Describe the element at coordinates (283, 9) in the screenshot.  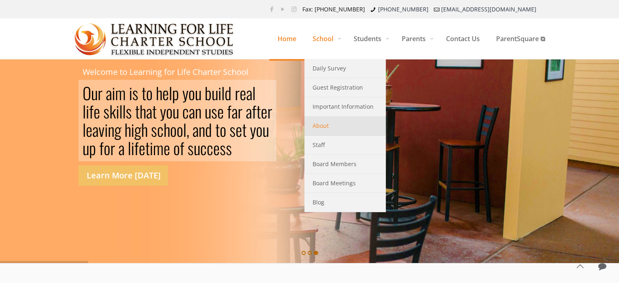
I see `a: YouTube icon` at that location.